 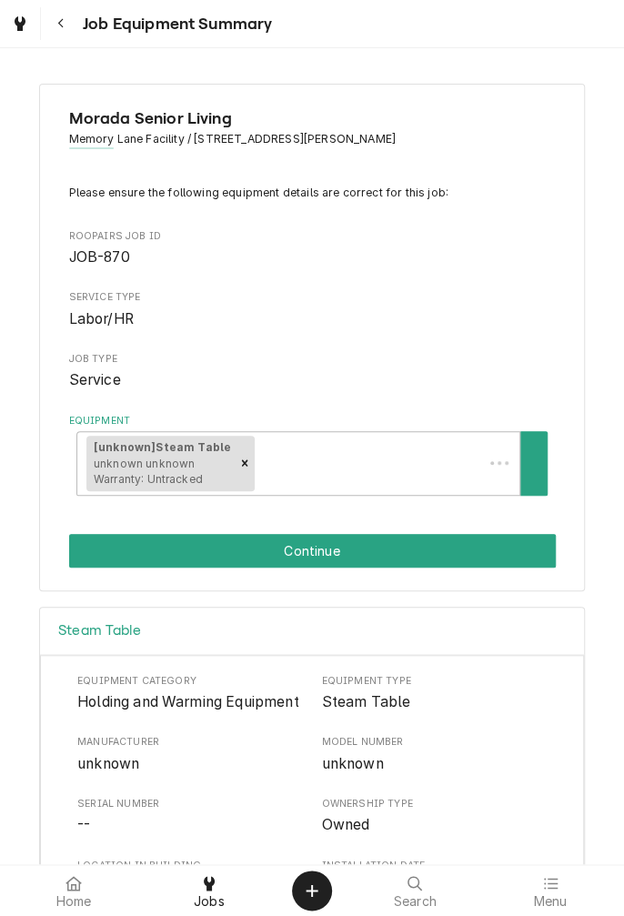 I want to click on div: Roopairs Job ID, so click(x=312, y=248).